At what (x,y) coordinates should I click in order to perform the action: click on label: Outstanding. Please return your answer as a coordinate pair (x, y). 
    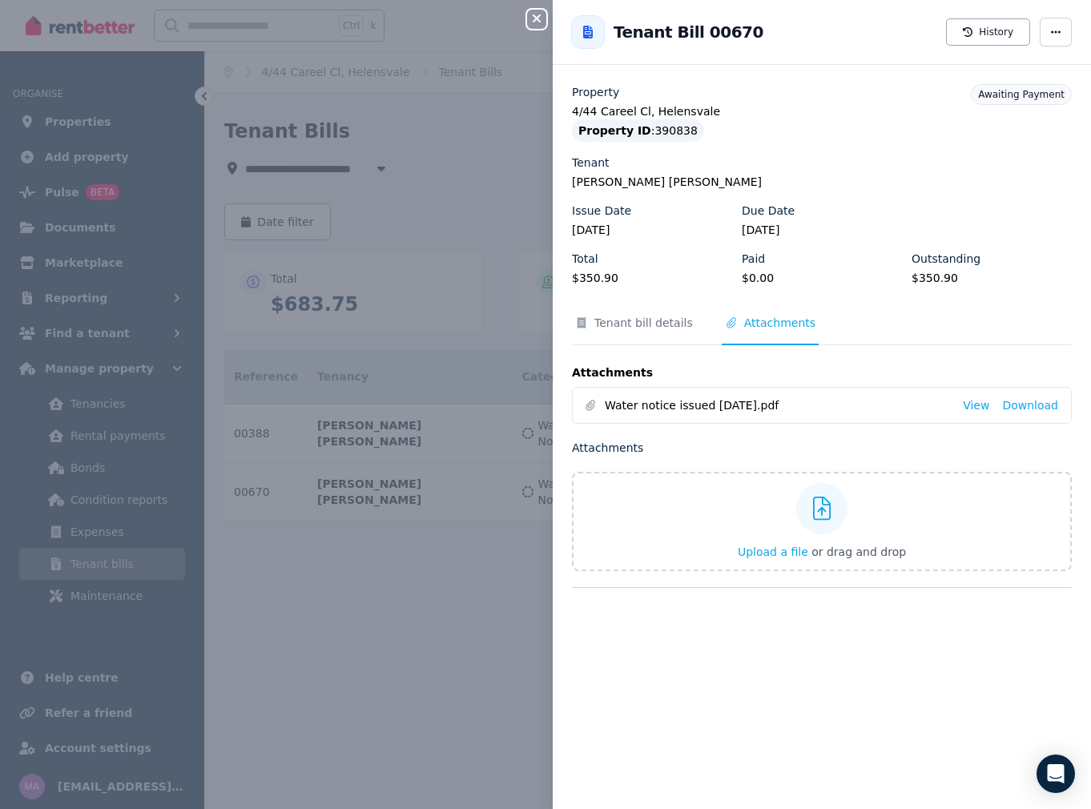
    Looking at the image, I should click on (946, 259).